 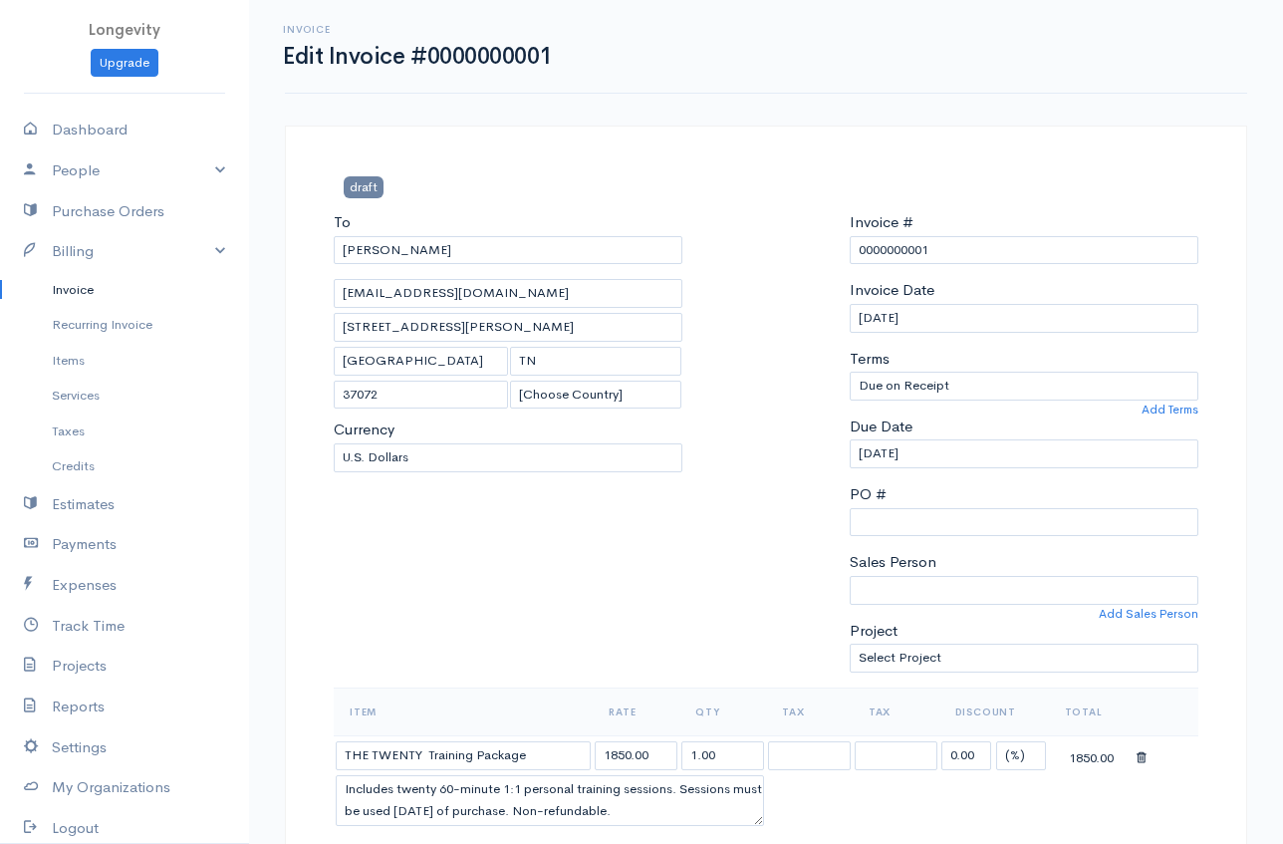 I want to click on span: Longevity, so click(x=125, y=29).